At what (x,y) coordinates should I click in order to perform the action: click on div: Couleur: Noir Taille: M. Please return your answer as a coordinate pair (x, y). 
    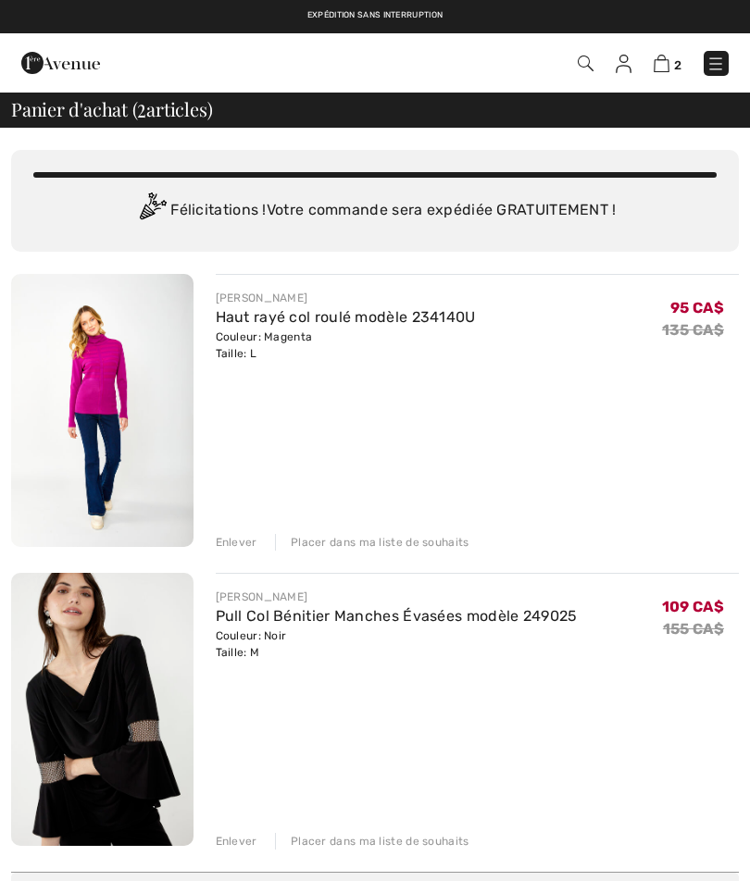
    Looking at the image, I should click on (396, 644).